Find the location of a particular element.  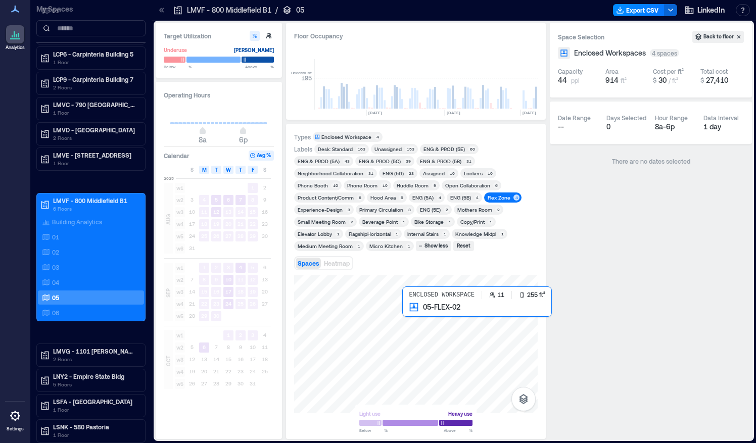

div: 3 is located at coordinates (409, 210).